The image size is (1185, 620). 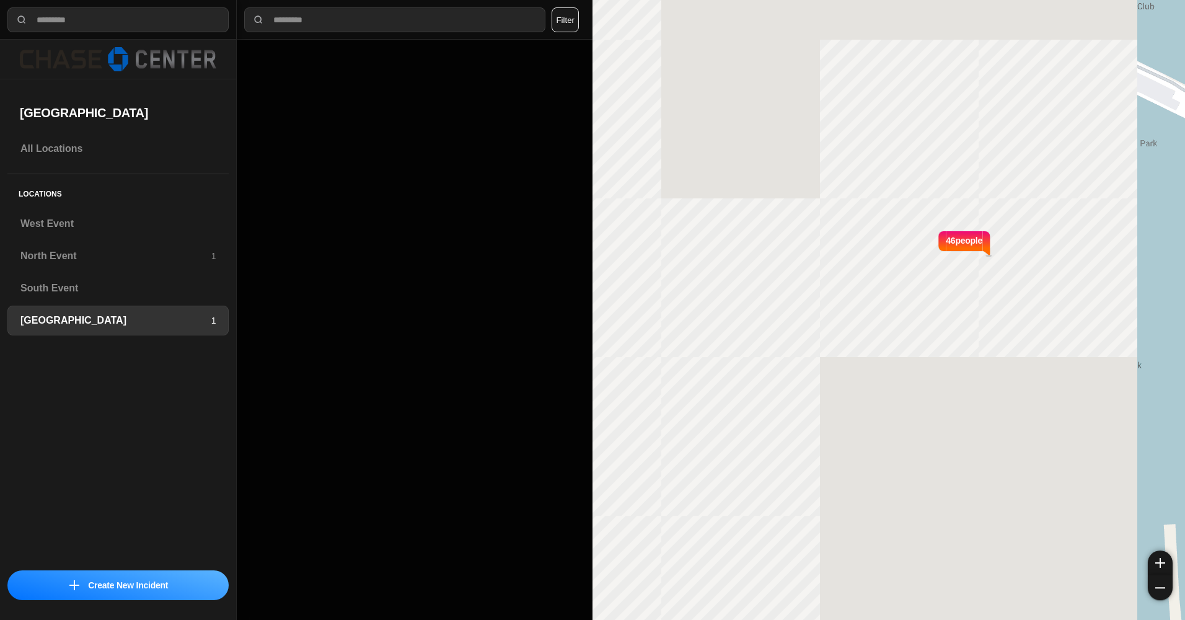 What do you see at coordinates (118, 585) in the screenshot?
I see `button: iconCreate New Incident` at bounding box center [118, 585].